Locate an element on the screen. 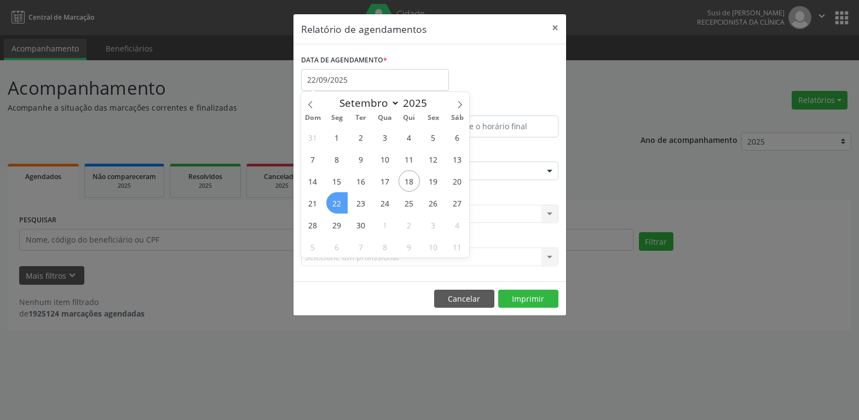 The width and height of the screenshot is (859, 420). span: Outubro 10, 2025 is located at coordinates (433, 246).